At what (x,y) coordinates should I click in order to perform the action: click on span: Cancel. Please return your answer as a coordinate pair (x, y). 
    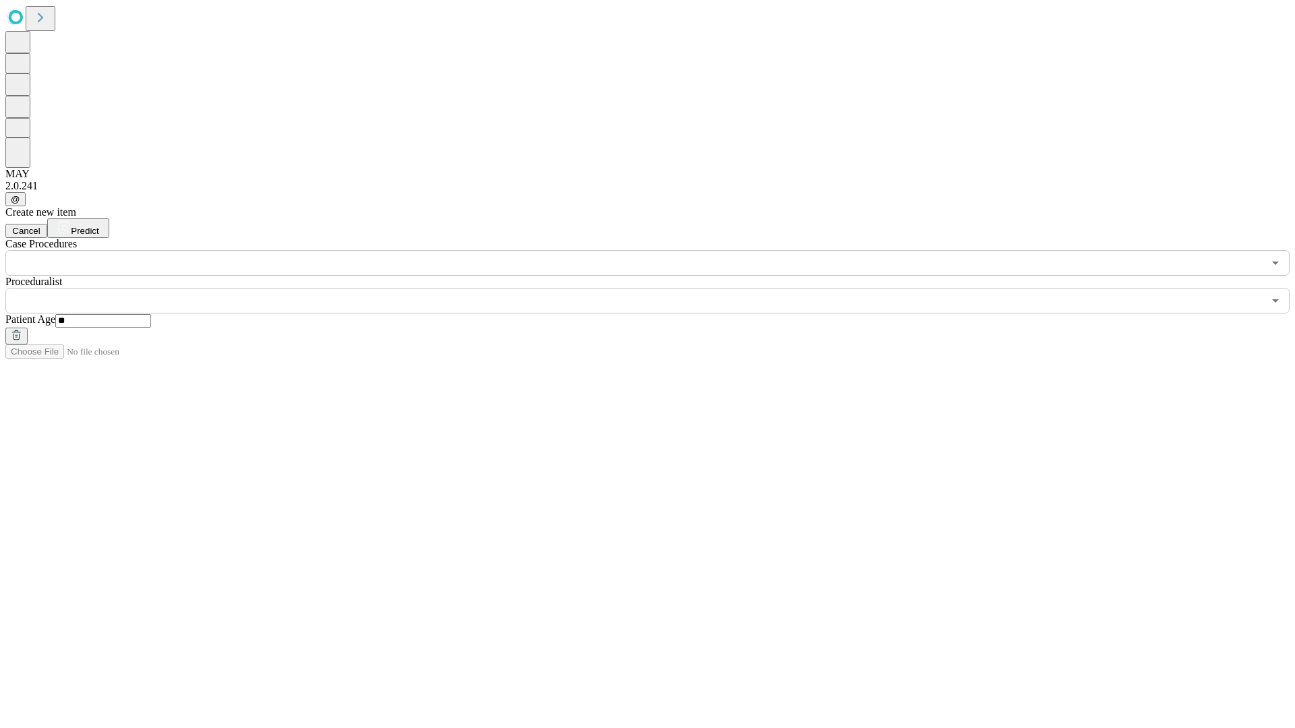
    Looking at the image, I should click on (26, 231).